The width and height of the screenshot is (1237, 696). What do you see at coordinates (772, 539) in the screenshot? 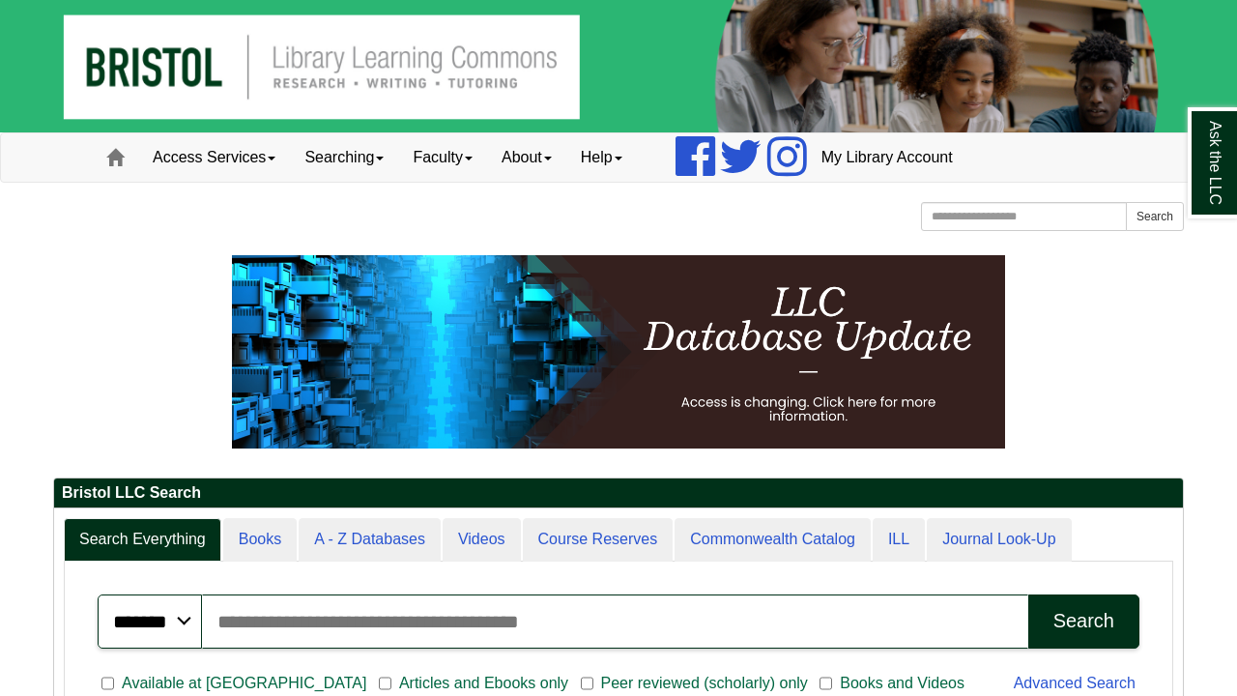
I see `a: Commonwealth Catalog` at bounding box center [772, 539].